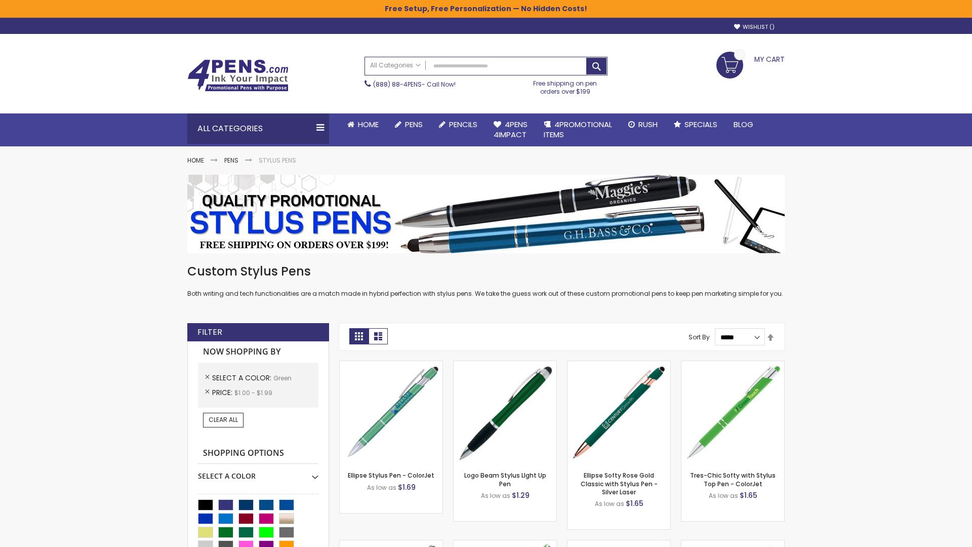 This screenshot has width=972, height=547. Describe the element at coordinates (699, 337) in the screenshot. I see `label: Sort By` at that location.